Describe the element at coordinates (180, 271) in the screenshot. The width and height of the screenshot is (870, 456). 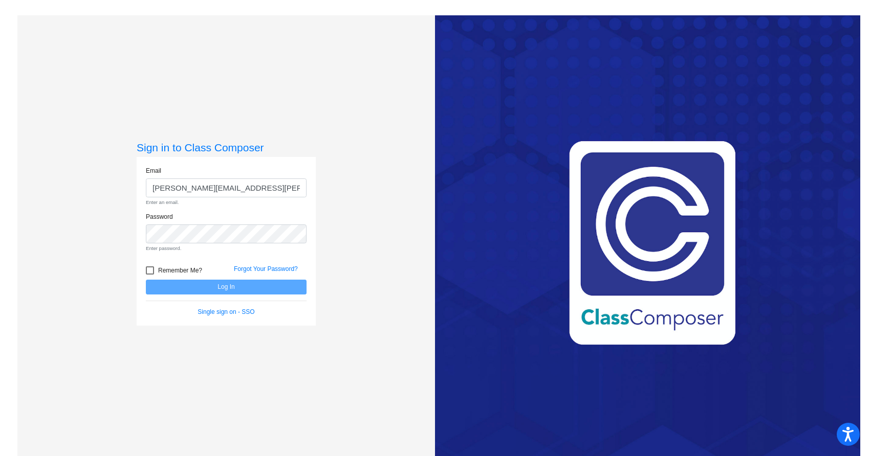
I see `span: Remember Me?` at that location.